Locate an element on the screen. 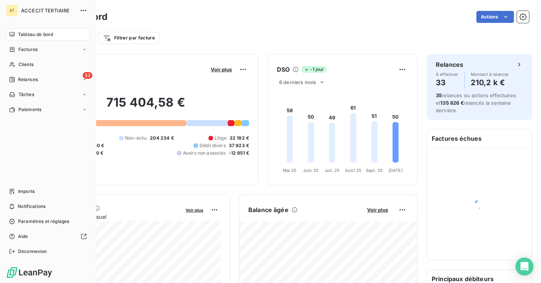 The height and width of the screenshot is (283, 541). span: 33 is located at coordinates (87, 75).